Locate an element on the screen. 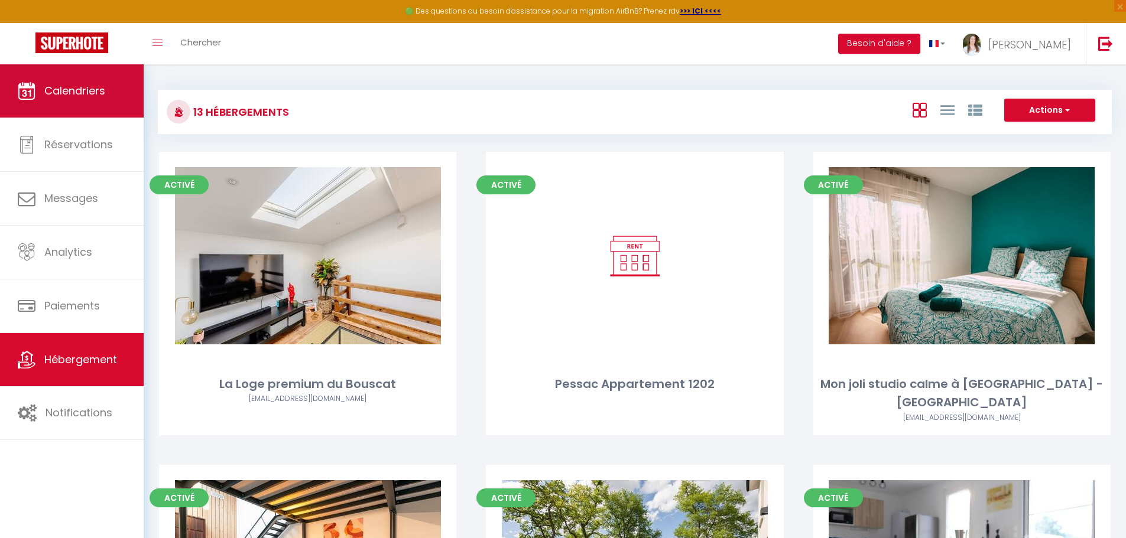 The width and height of the screenshot is (1126, 538). a: Chercher is located at coordinates (200, 44).